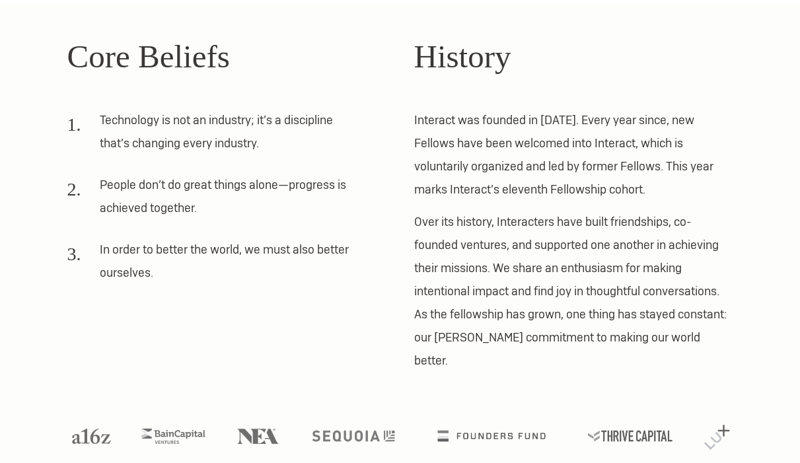  What do you see at coordinates (573, 291) in the screenshot?
I see `p: Over its history, Interacters have built friendships, co-founded ventures, and supported one anot...` at bounding box center [573, 291].